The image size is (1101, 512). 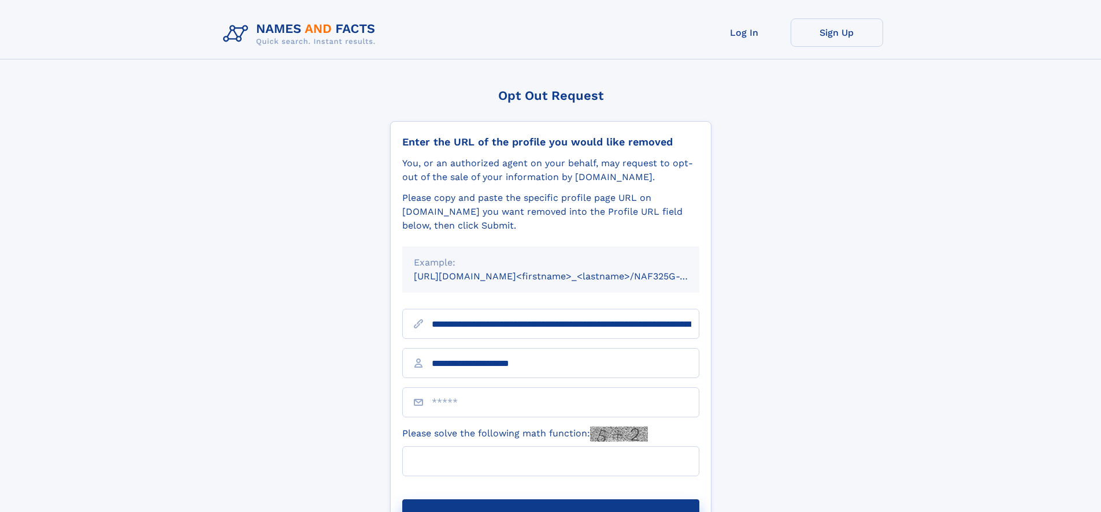 What do you see at coordinates (302, 34) in the screenshot?
I see `img: Logo Names and Facts` at bounding box center [302, 34].